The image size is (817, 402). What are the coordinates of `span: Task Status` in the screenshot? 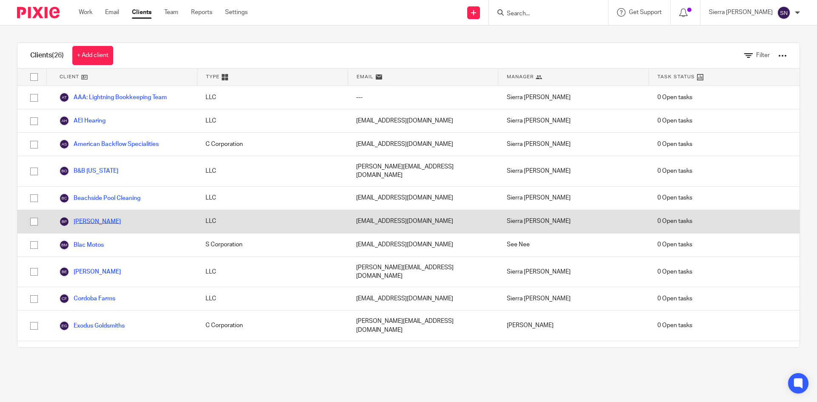 It's located at (676, 77).